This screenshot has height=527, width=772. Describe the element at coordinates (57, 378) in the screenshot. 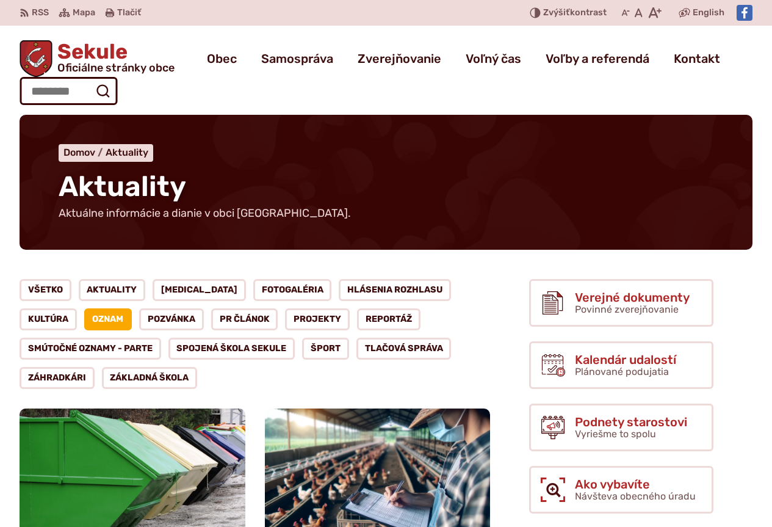

I see `a: Záhradkári` at that location.